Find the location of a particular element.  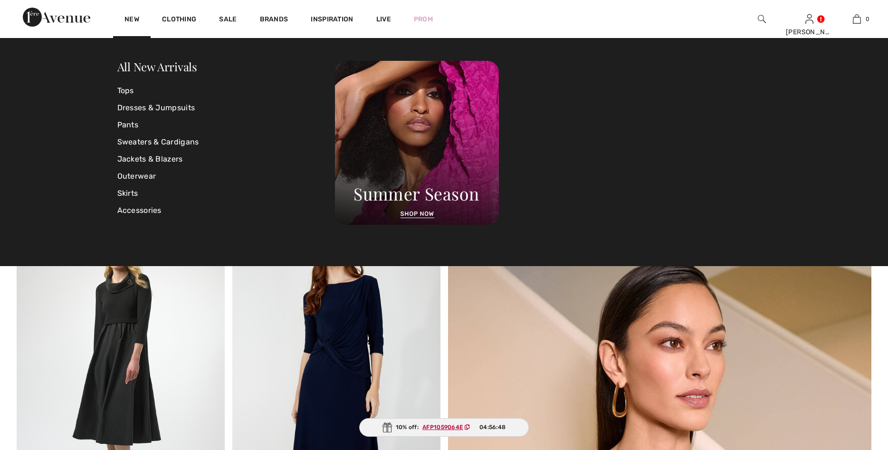

a: 1ère Avenue is located at coordinates (57, 17).